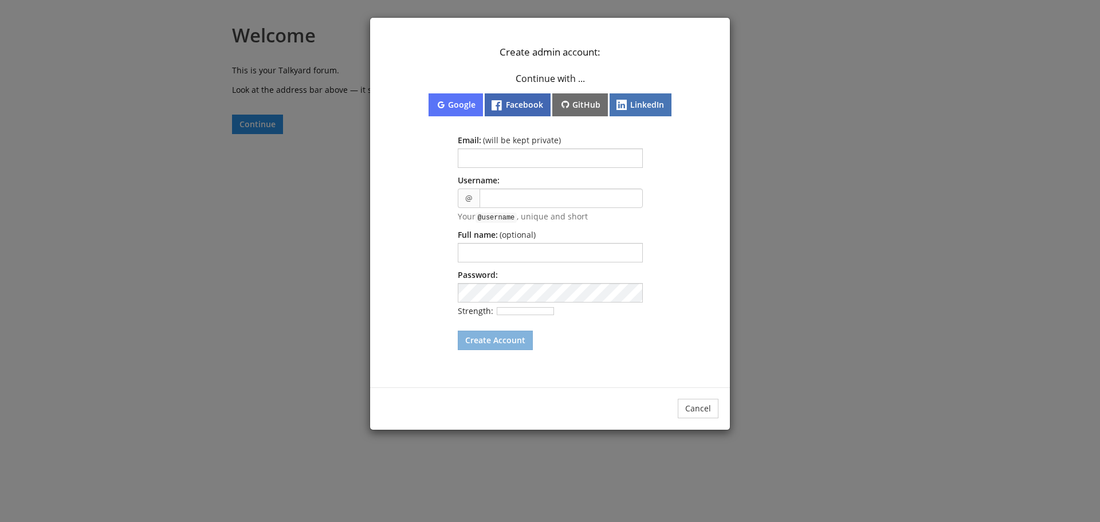 This screenshot has height=522, width=1100. Describe the element at coordinates (478, 274) in the screenshot. I see `label: Password:` at that location.